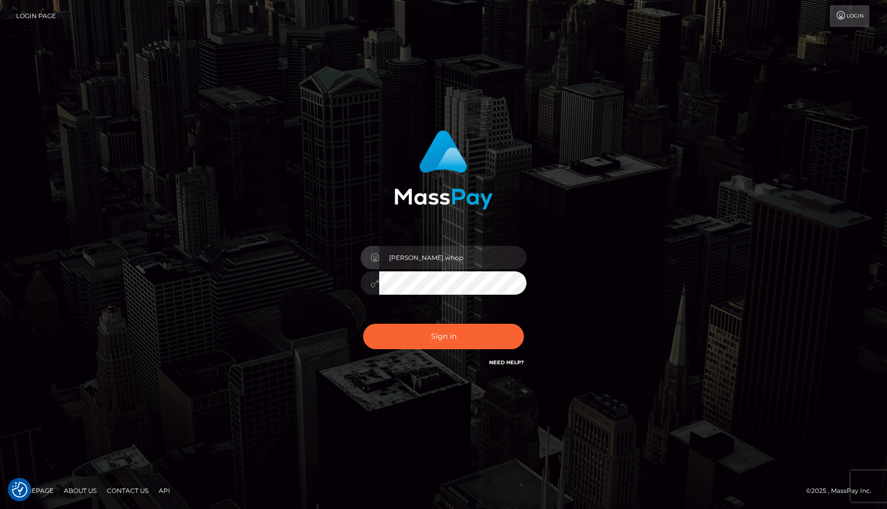  Describe the element at coordinates (443, 336) in the screenshot. I see `button: Sign in` at that location.